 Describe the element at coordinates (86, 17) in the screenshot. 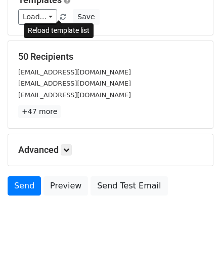

I see `button: Save` at that location.